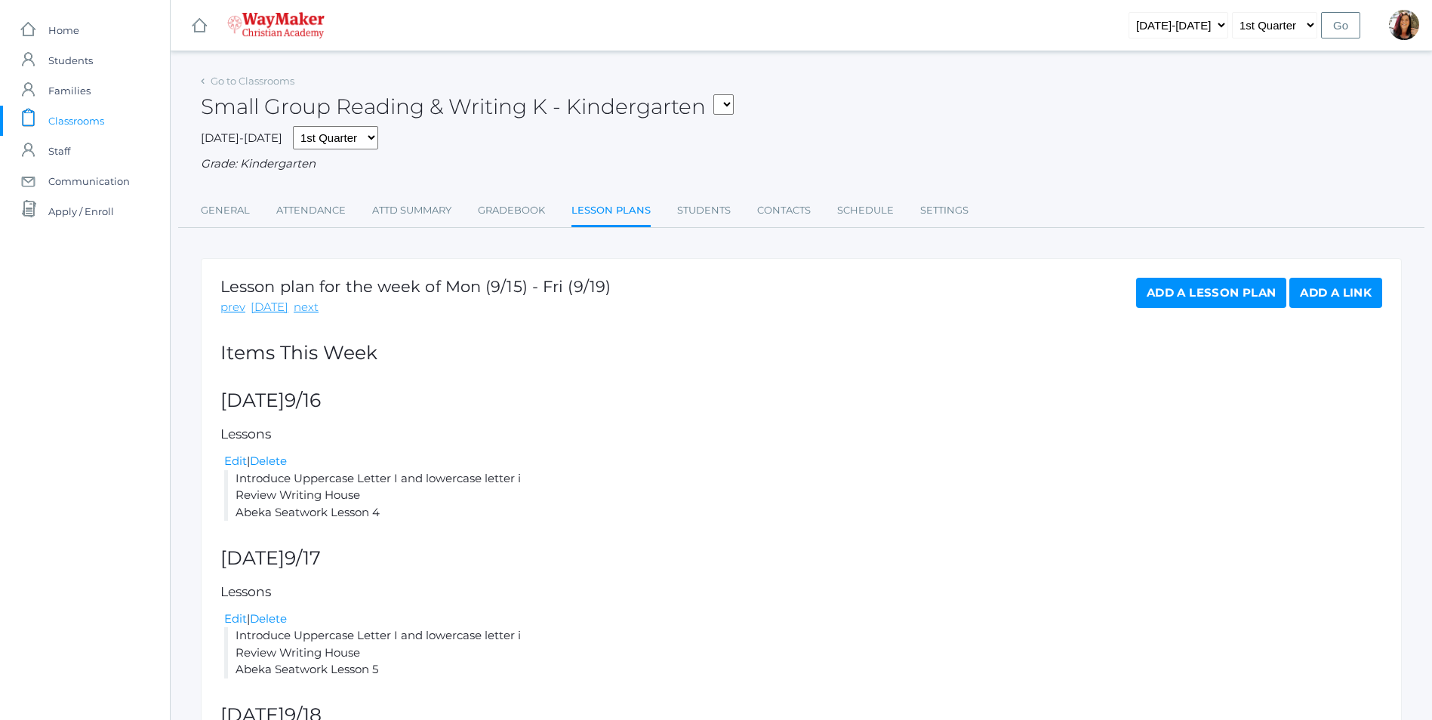 This screenshot has width=1432, height=720. What do you see at coordinates (63, 30) in the screenshot?
I see `span: Home` at bounding box center [63, 30].